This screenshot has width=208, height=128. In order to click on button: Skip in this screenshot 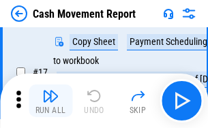, I will do `click(138, 101)`.